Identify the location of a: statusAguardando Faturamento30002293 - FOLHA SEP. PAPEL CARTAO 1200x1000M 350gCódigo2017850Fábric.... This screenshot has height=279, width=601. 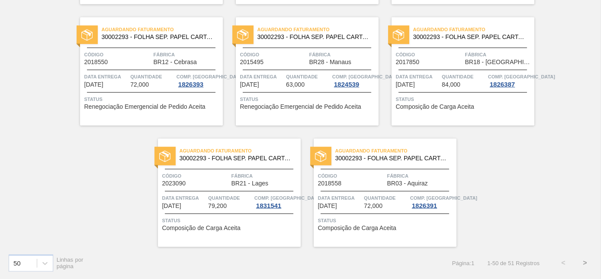
(457, 71).